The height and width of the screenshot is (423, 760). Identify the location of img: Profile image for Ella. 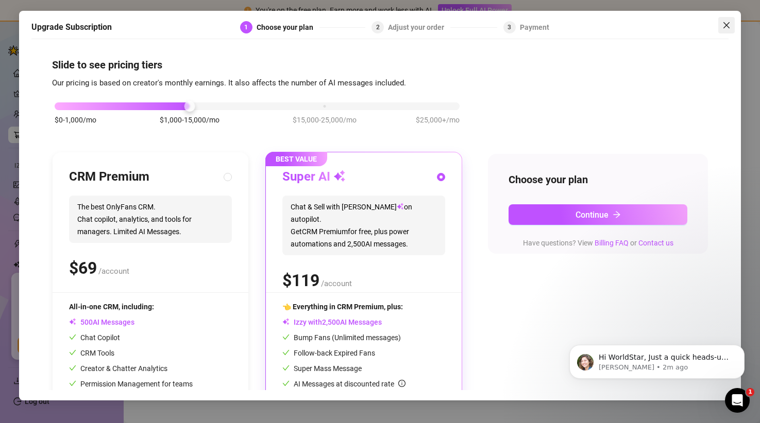
(31, 39).